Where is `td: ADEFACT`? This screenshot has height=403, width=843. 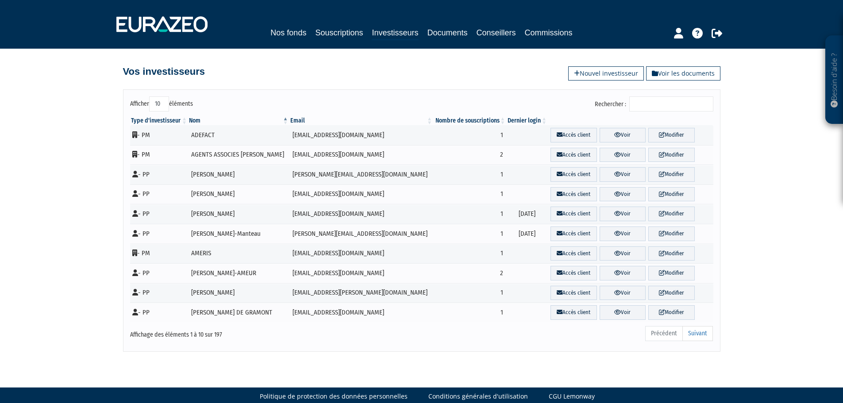
td: ADEFACT is located at coordinates (238, 135).